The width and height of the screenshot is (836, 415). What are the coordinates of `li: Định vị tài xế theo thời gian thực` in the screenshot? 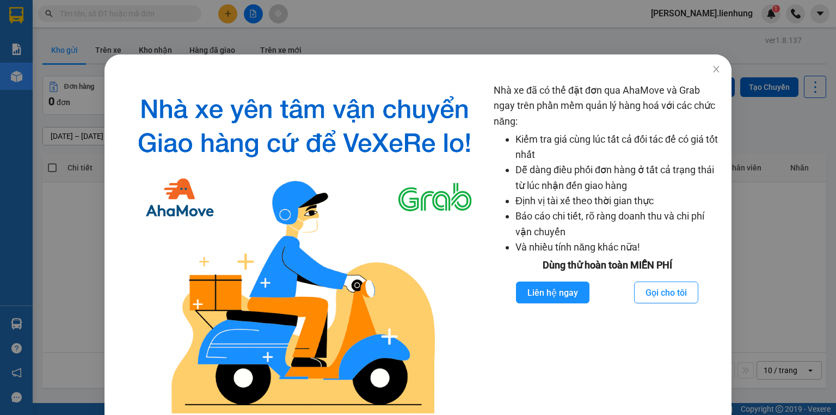 It's located at (618, 201).